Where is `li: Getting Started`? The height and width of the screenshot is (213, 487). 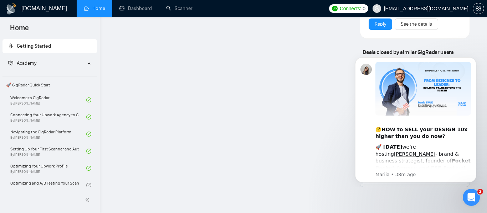
li: Getting Started is located at coordinates (50, 46).